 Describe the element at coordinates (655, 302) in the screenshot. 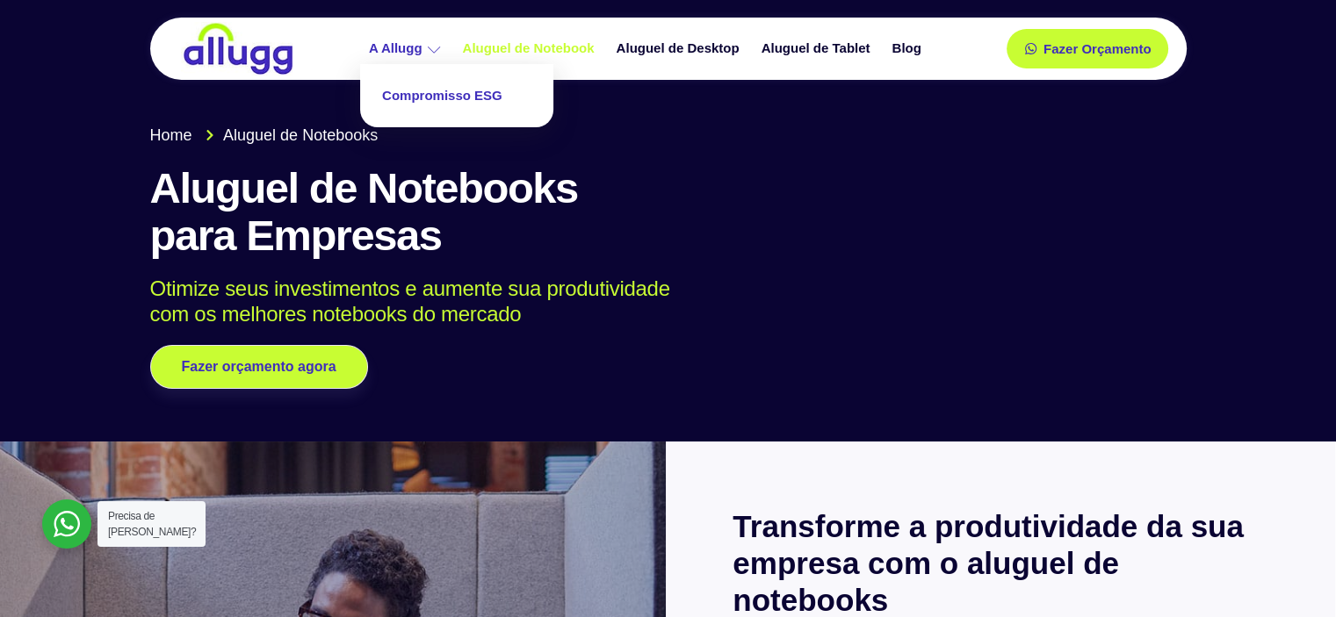

I see `p: Otimize seus investimentos e aumente sua produtividade com os melhores notebooks do mercado` at that location.